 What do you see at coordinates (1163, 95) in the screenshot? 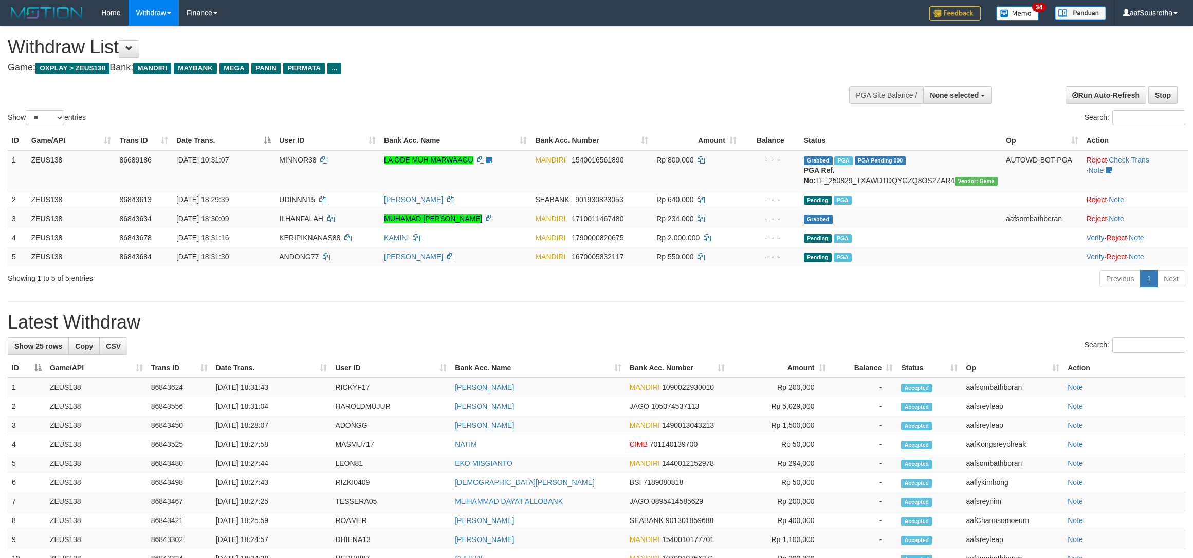
I see `a: Stop` at bounding box center [1163, 95].